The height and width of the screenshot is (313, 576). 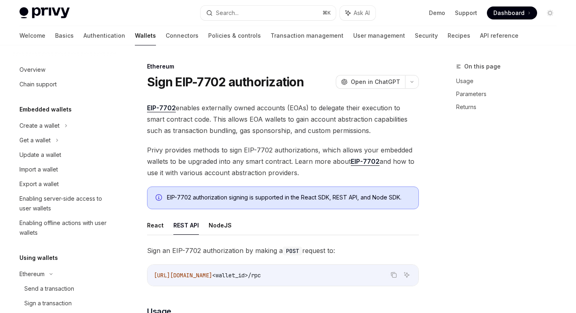 I want to click on div: Sign a transaction, so click(x=48, y=303).